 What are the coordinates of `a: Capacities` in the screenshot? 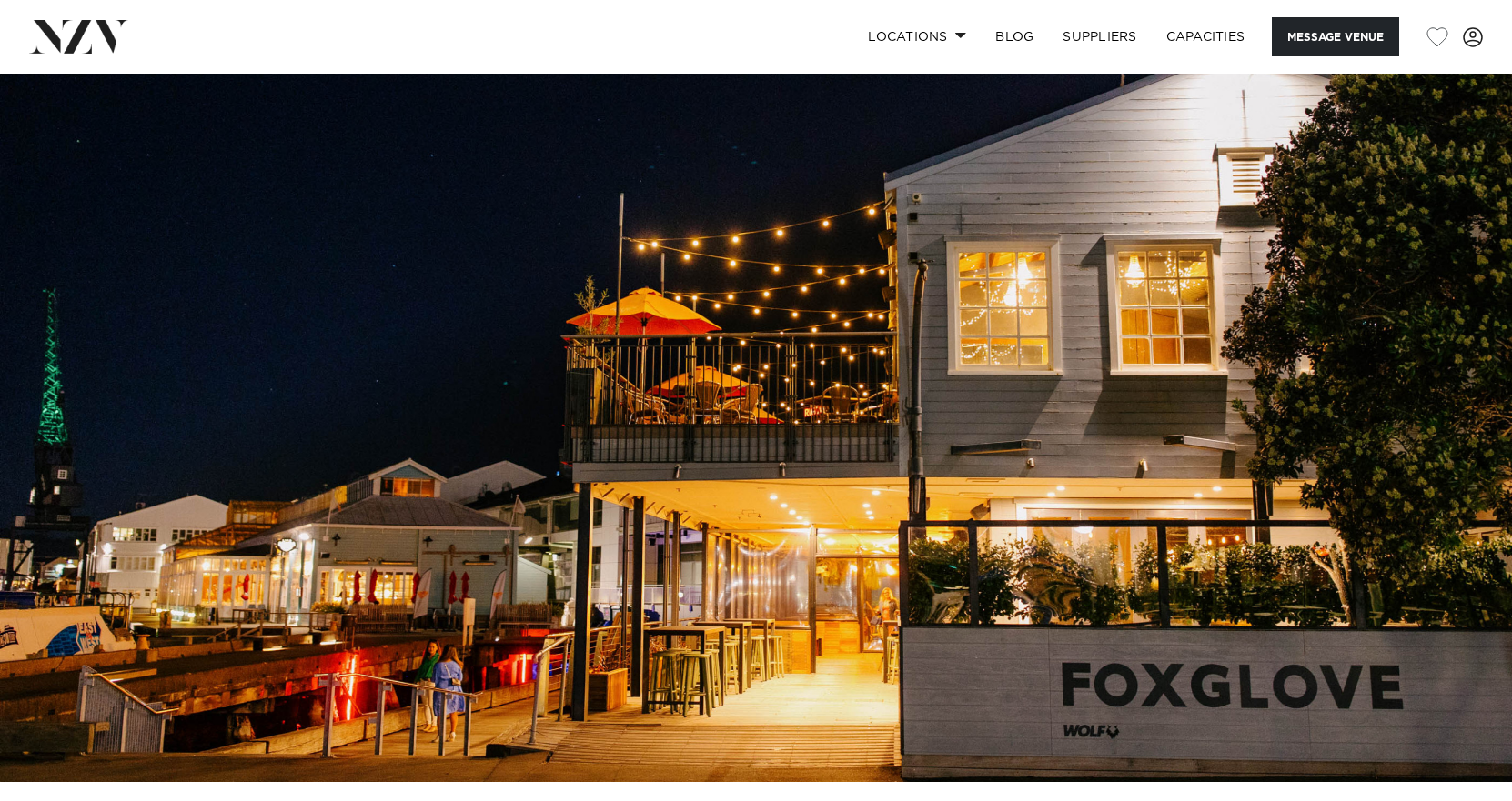 It's located at (1205, 37).